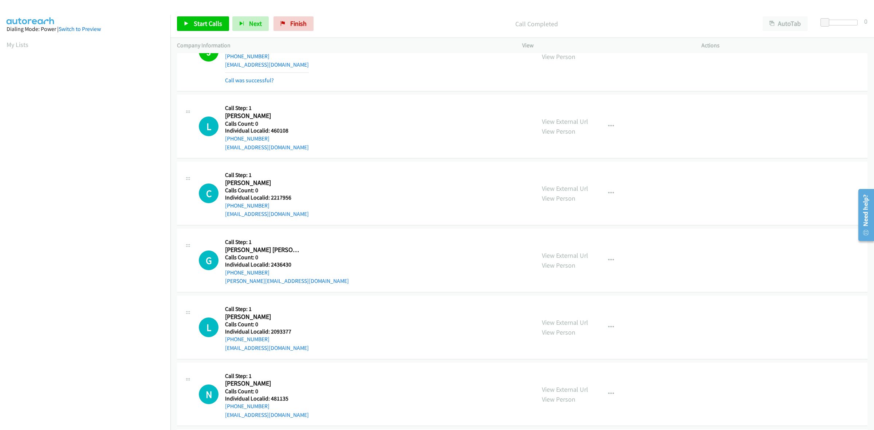  Describe the element at coordinates (251, 24) in the screenshot. I see `button: Next` at that location.